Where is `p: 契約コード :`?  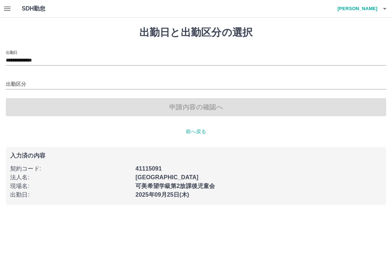
p: 契約コード : is located at coordinates (70, 169).